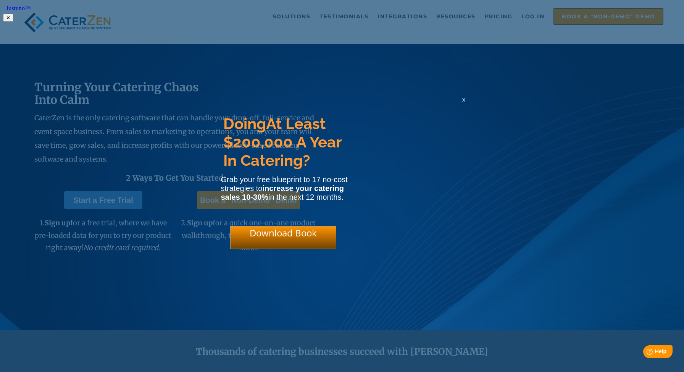 The image size is (684, 372). Describe the element at coordinates (282, 142) in the screenshot. I see `span: At Least $200,000 A Year In Catering?` at that location.